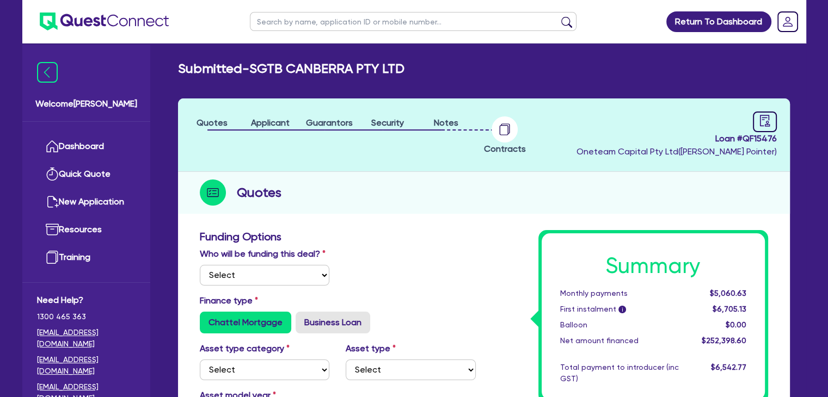  I want to click on label: Chattel Mortgage, so click(246, 323).